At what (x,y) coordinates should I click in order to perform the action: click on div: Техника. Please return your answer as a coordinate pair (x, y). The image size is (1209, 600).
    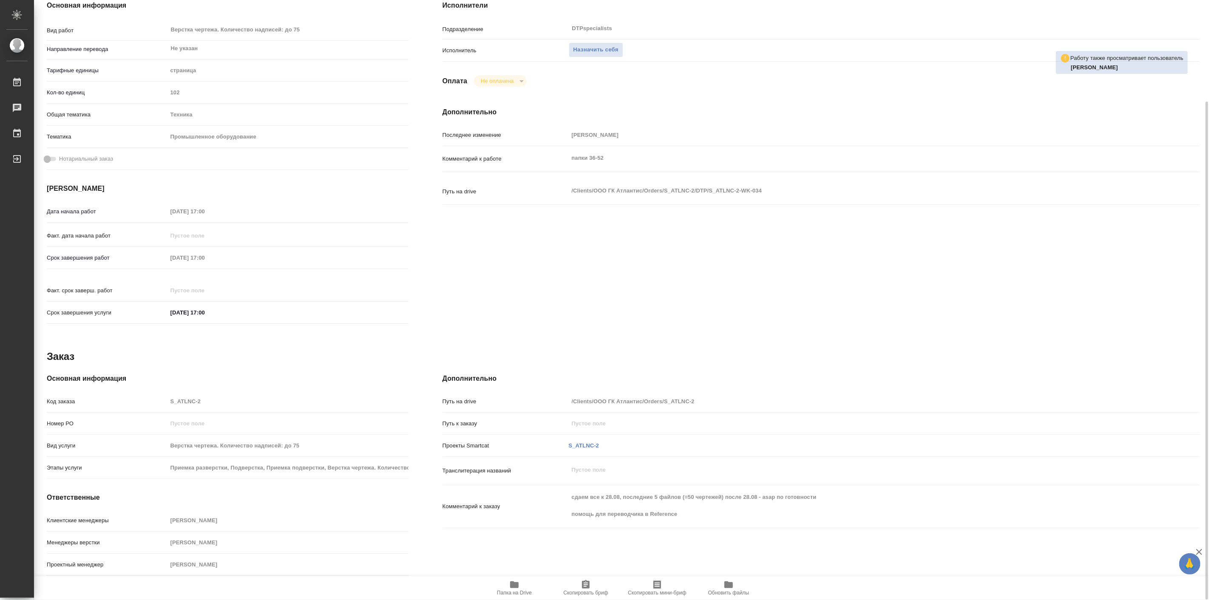
    Looking at the image, I should click on (288, 115).